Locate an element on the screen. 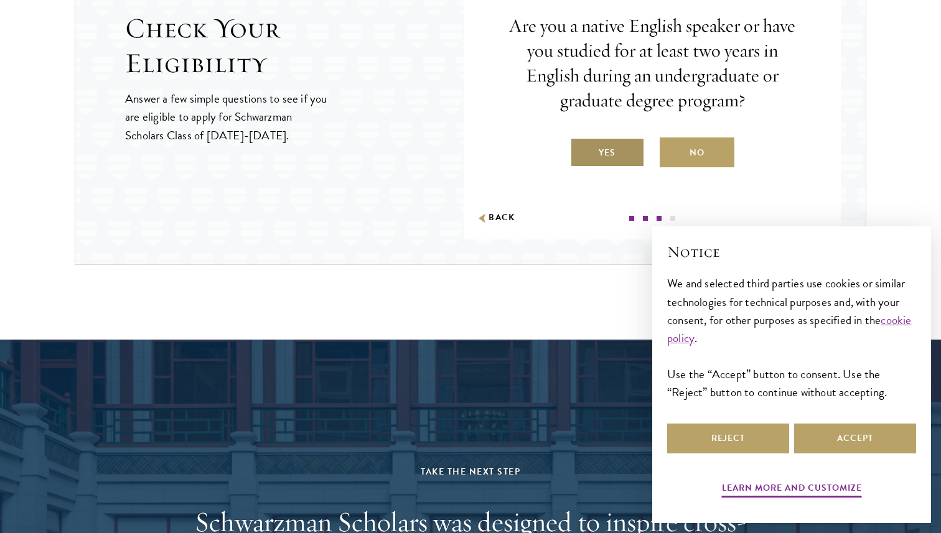 The image size is (941, 533). button: Reject is located at coordinates (728, 439).